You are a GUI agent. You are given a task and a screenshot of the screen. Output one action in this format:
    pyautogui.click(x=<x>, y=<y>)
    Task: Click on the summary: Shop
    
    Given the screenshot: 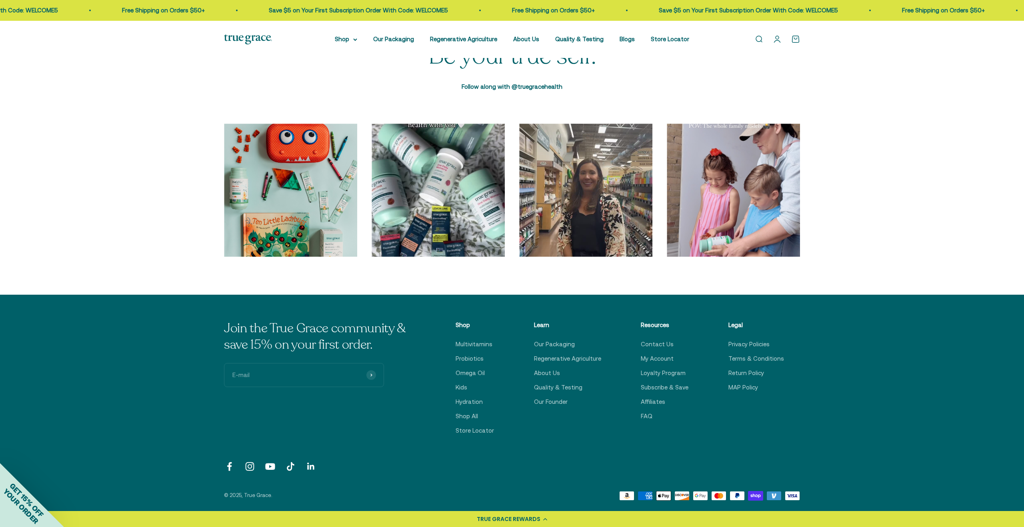 What is the action you would take?
    pyautogui.click(x=346, y=39)
    